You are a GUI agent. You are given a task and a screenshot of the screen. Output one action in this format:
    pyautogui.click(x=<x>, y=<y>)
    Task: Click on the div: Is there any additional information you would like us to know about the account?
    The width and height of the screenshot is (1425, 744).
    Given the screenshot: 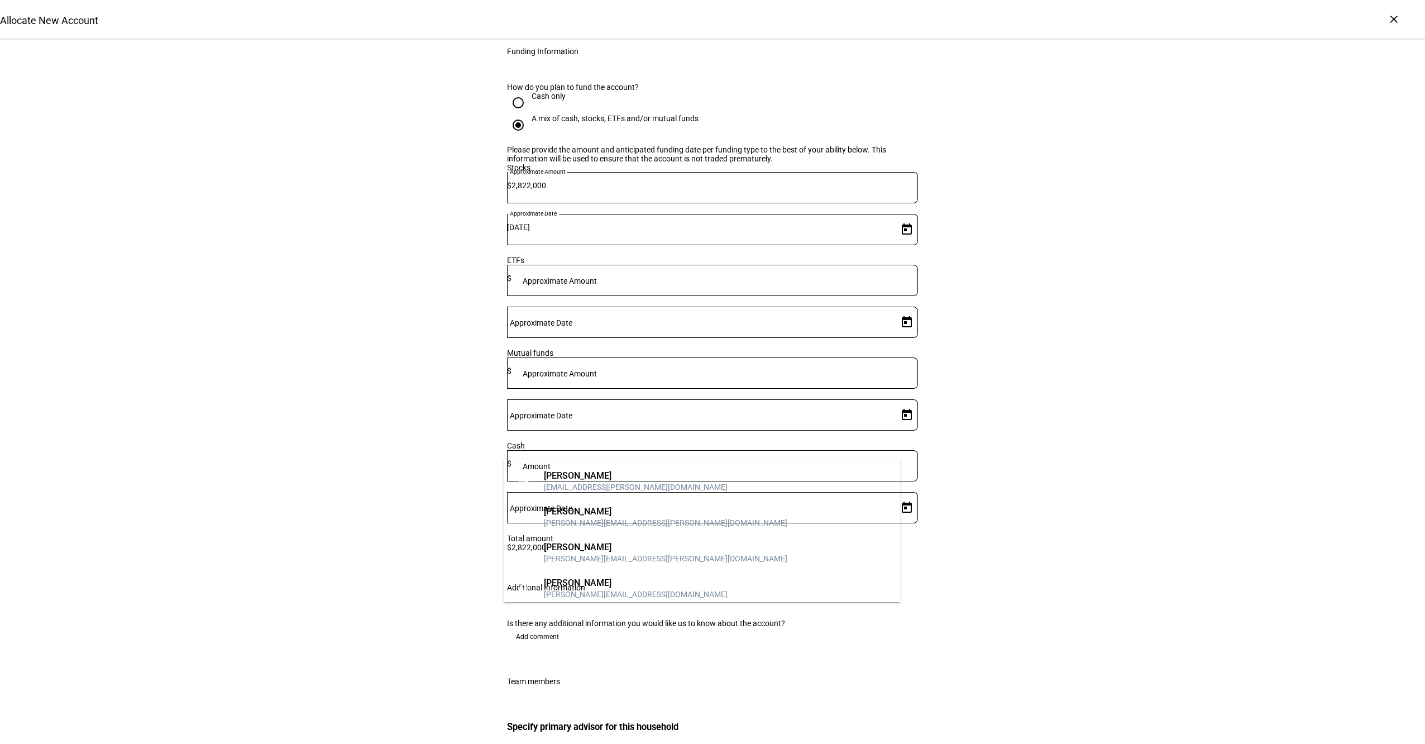 What is the action you would take?
    pyautogui.click(x=712, y=623)
    